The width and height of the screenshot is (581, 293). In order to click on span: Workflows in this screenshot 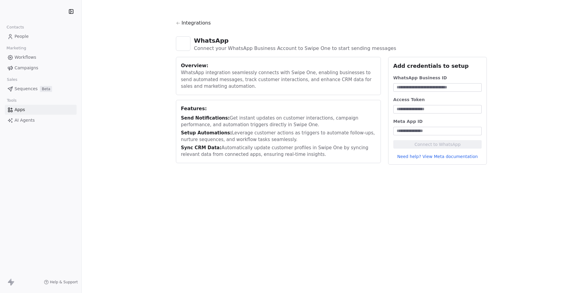, I will do `click(25, 57)`.